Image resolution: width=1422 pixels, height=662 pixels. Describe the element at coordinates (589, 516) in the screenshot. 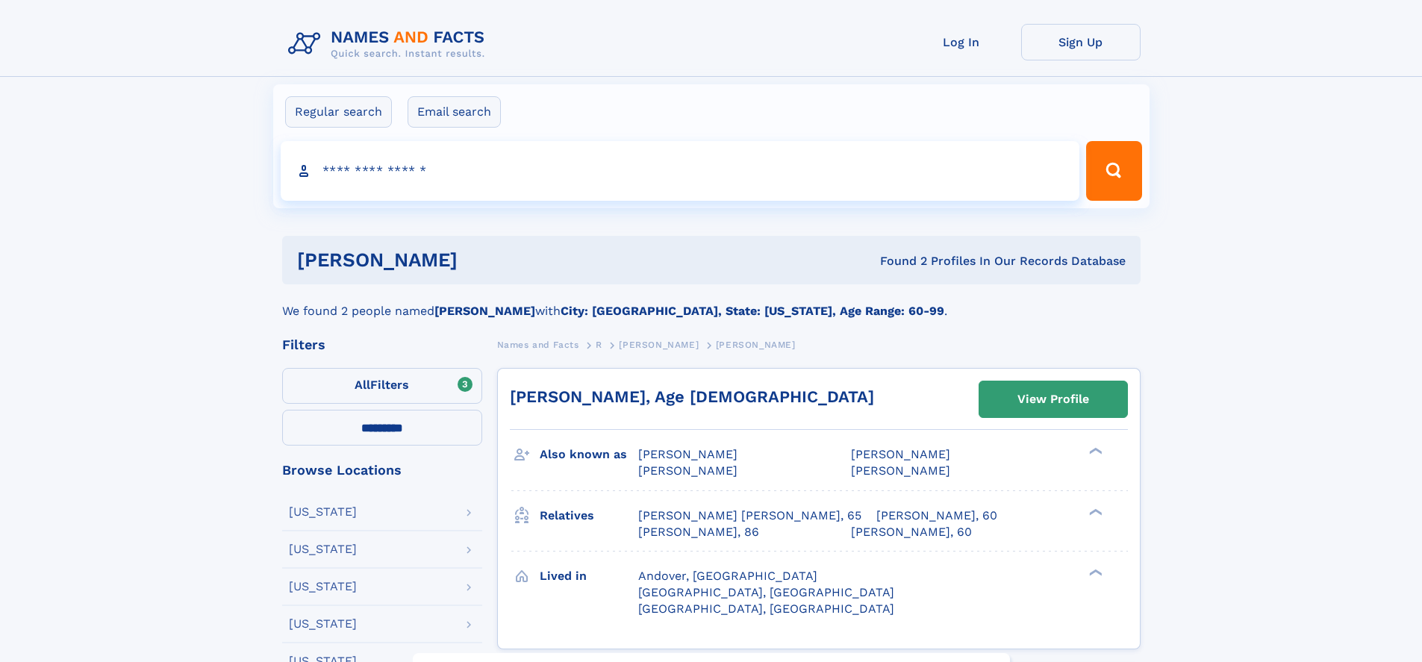

I see `h3: Relatives` at that location.